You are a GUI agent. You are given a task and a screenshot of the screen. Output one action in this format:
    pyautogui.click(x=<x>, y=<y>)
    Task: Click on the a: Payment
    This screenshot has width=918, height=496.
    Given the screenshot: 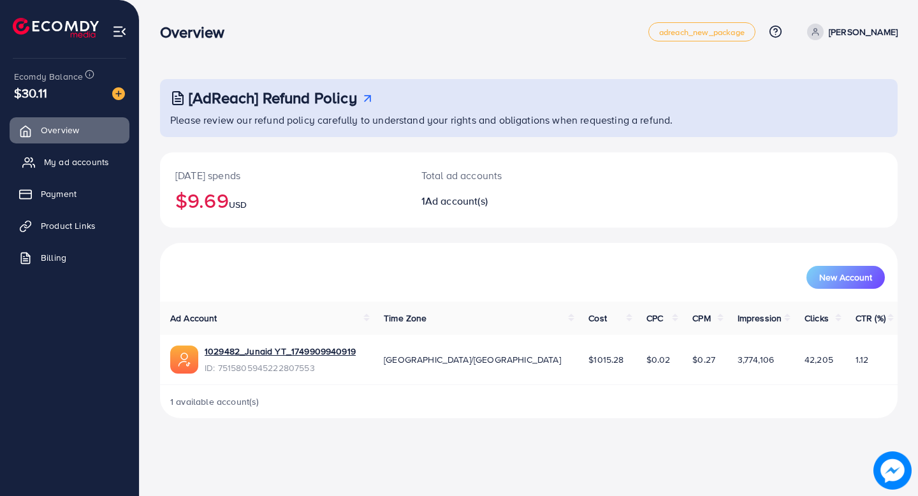 What is the action you would take?
    pyautogui.click(x=70, y=194)
    